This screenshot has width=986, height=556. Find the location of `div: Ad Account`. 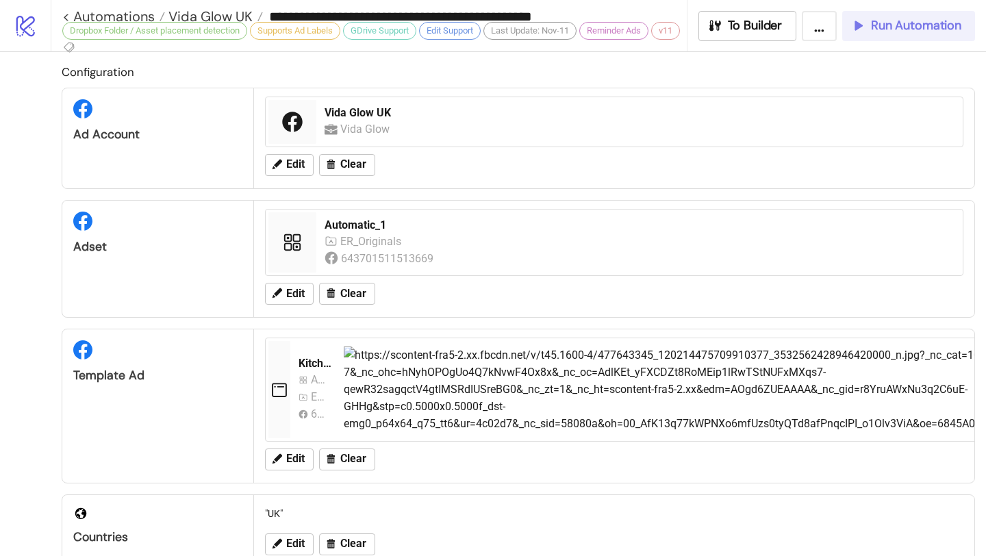

div: Ad Account is located at coordinates (157, 134).